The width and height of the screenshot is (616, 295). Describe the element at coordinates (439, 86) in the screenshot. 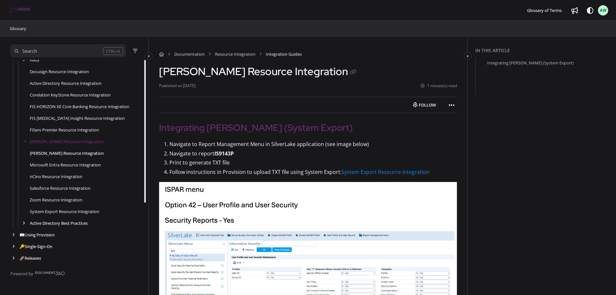

I see `li: 1 minute(s) read` at that location.